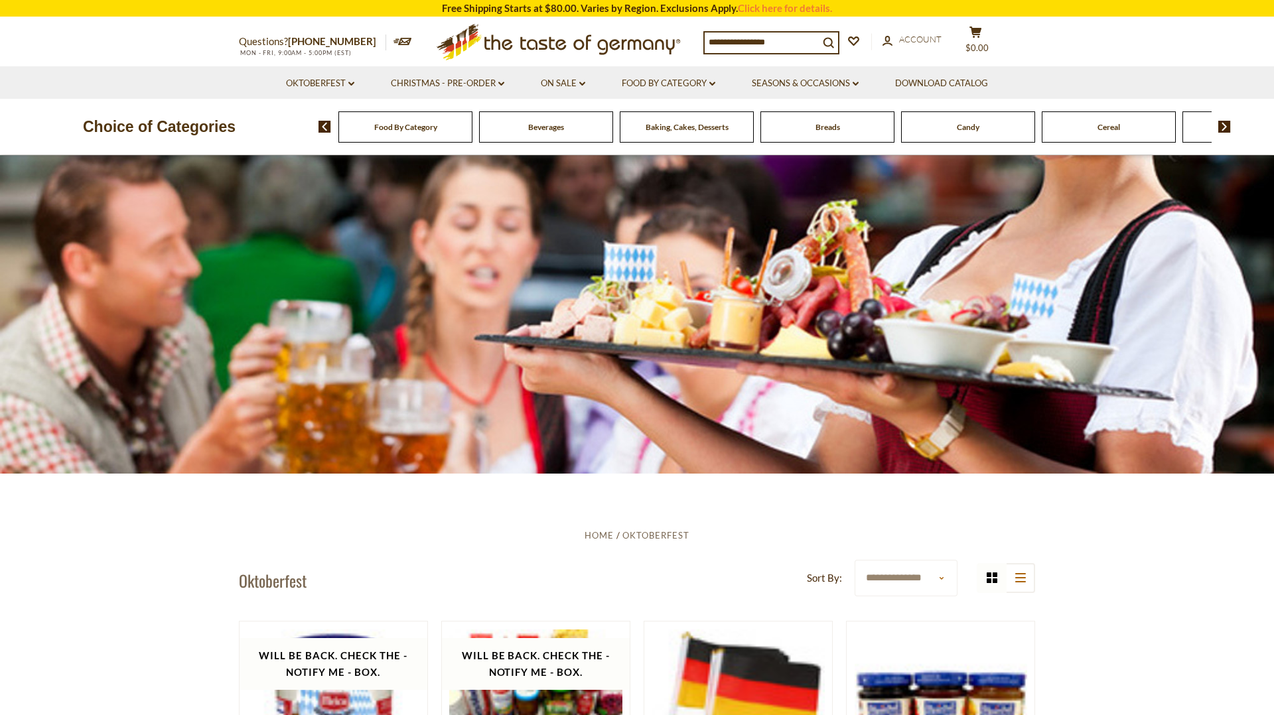 The width and height of the screenshot is (1274, 715). What do you see at coordinates (920, 39) in the screenshot?
I see `span: Account` at bounding box center [920, 39].